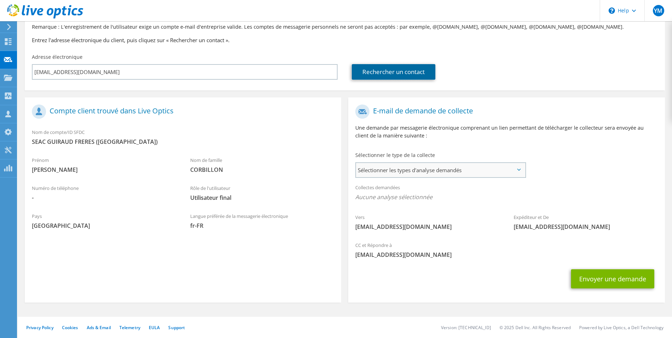  What do you see at coordinates (130, 328) in the screenshot?
I see `a: Telemetry` at bounding box center [130, 328].